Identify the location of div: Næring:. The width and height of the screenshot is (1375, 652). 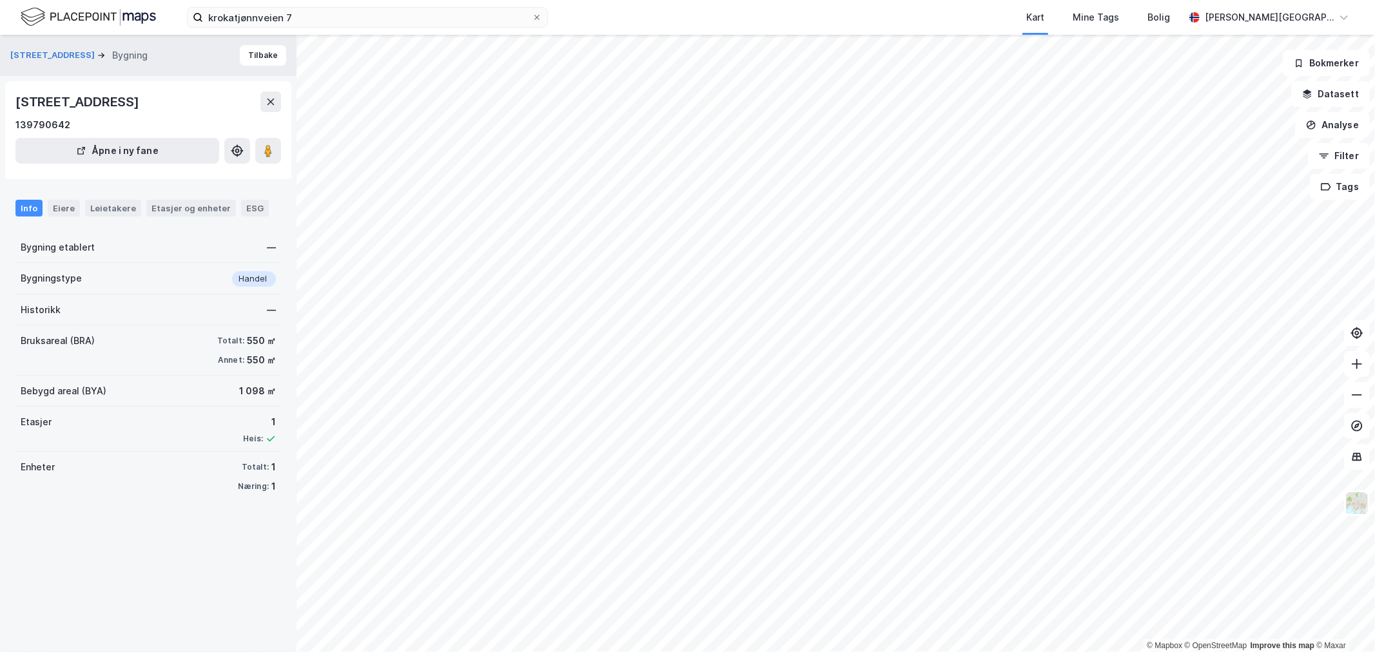
(253, 487).